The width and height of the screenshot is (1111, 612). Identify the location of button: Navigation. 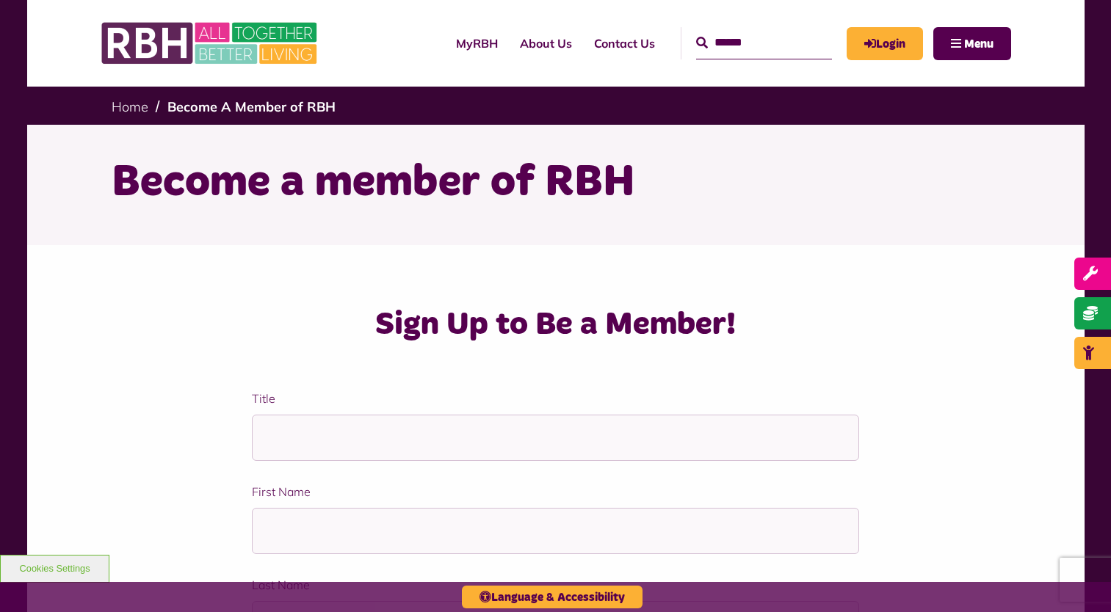
(972, 43).